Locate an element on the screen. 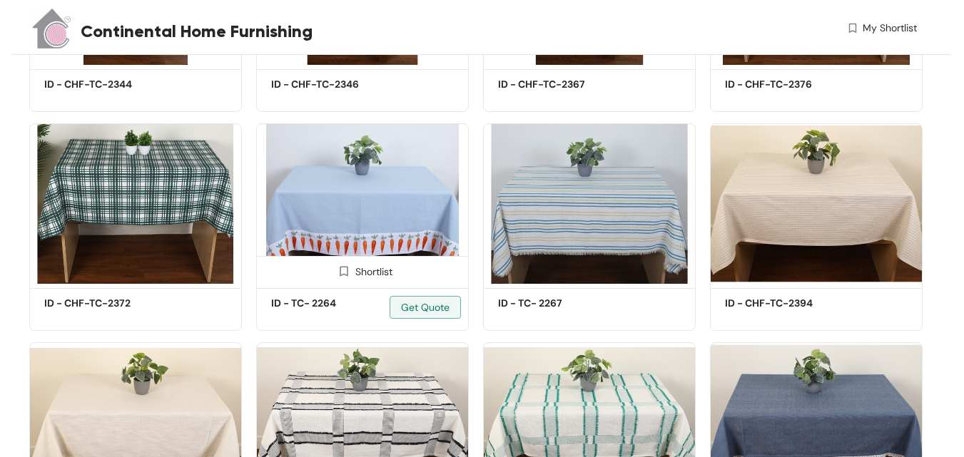 The width and height of the screenshot is (964, 457). span: My Shortlist is located at coordinates (889, 28).